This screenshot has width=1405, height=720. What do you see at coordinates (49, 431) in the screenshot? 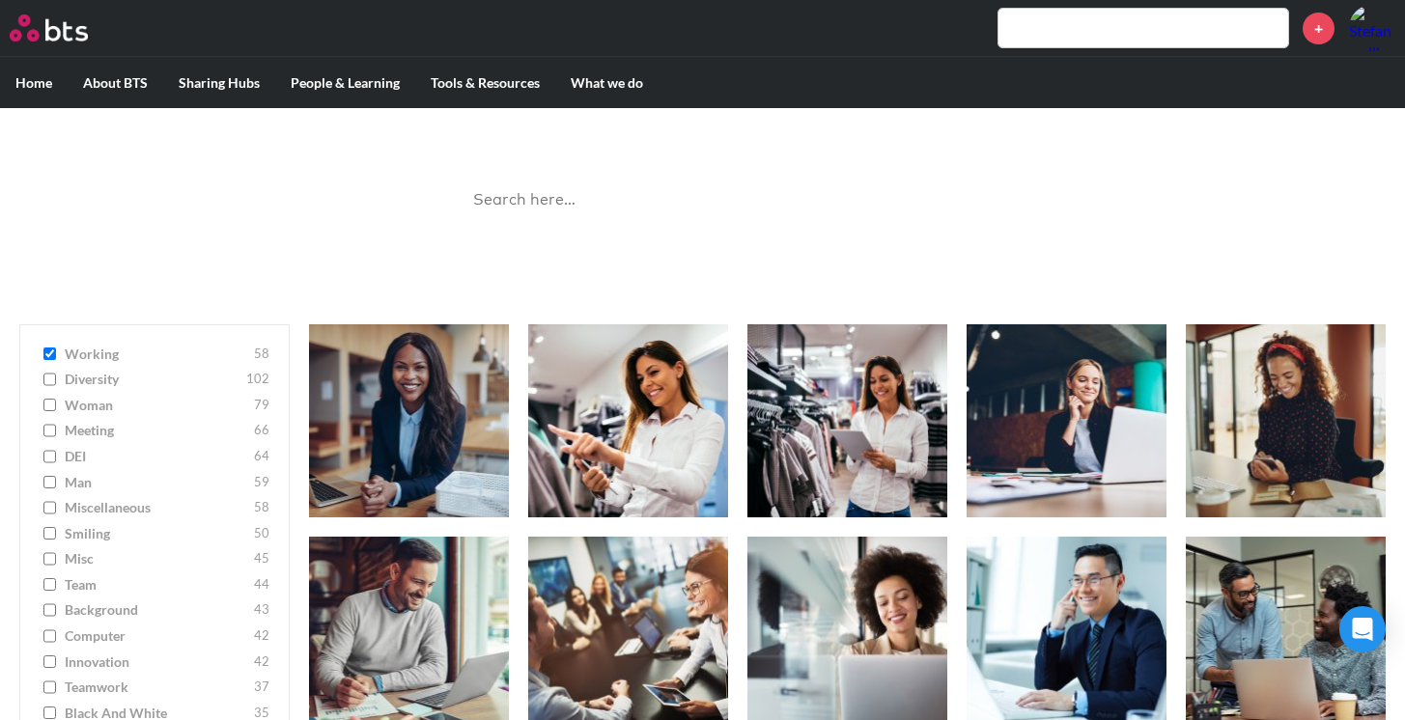
I see `input: meeting 66` at bounding box center [49, 431].